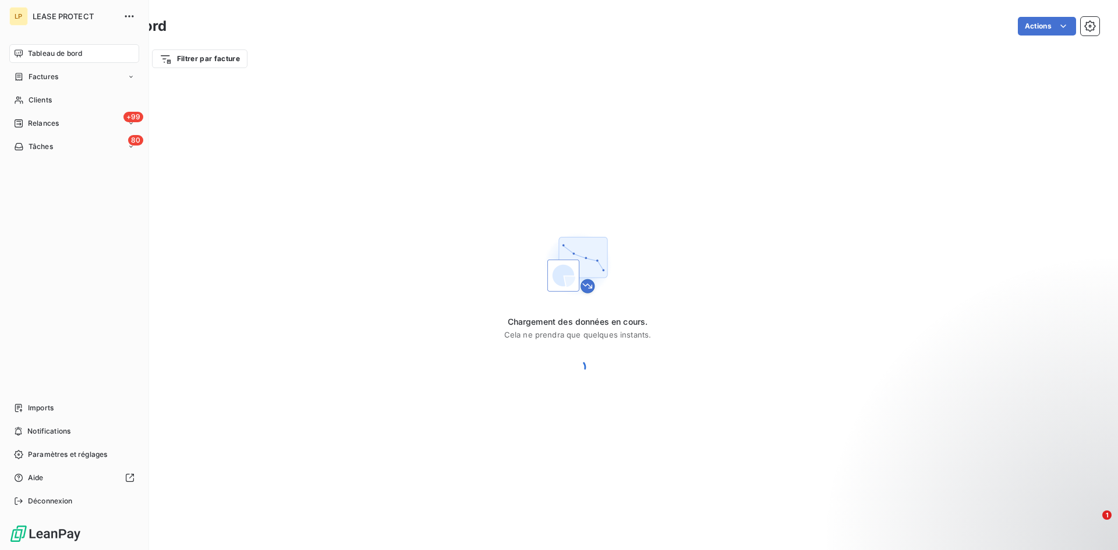  What do you see at coordinates (74, 478) in the screenshot?
I see `a: Aide` at bounding box center [74, 478].